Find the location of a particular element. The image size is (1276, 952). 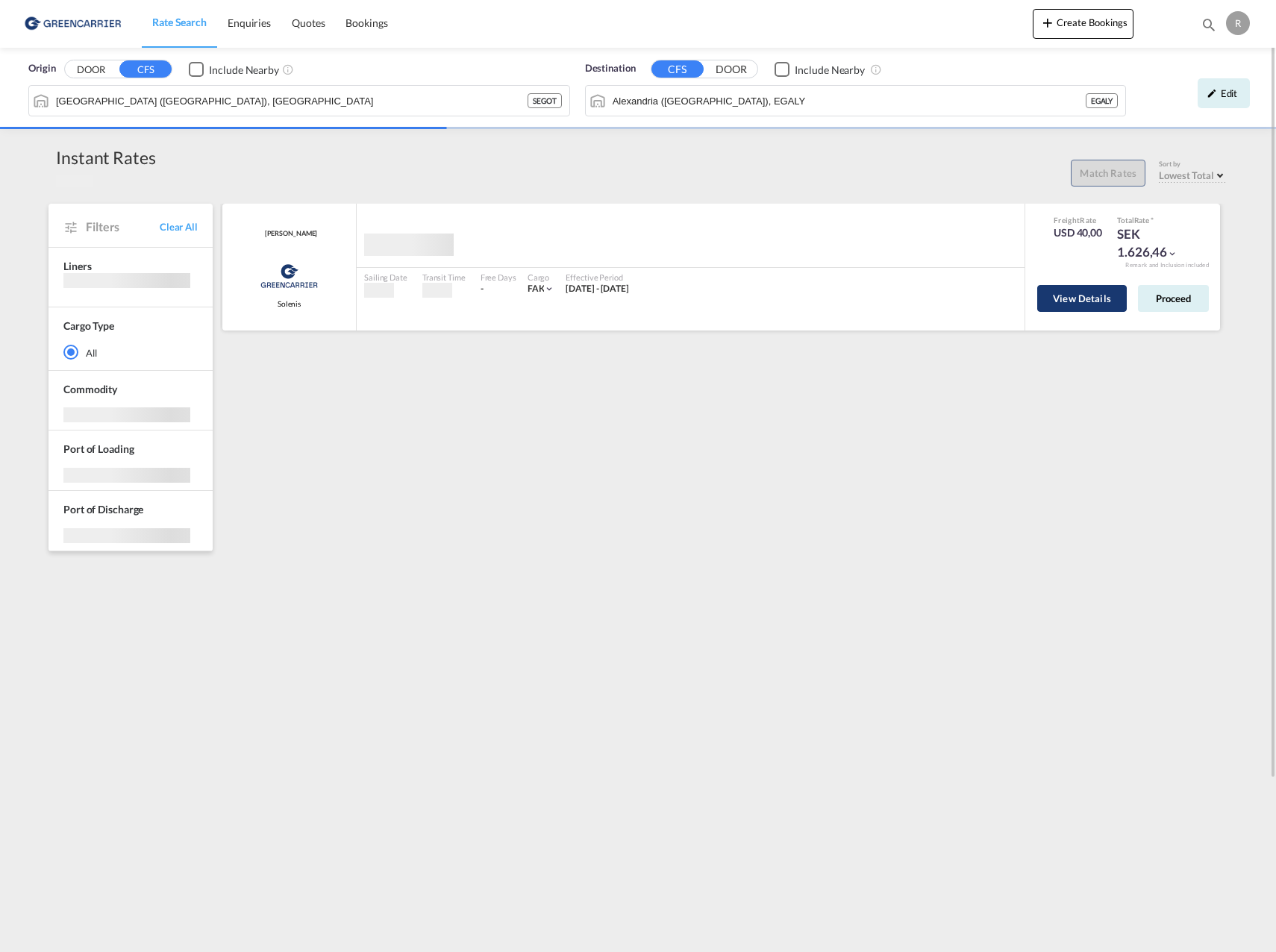

span: Subject to Remarks is located at coordinates (1151, 220).